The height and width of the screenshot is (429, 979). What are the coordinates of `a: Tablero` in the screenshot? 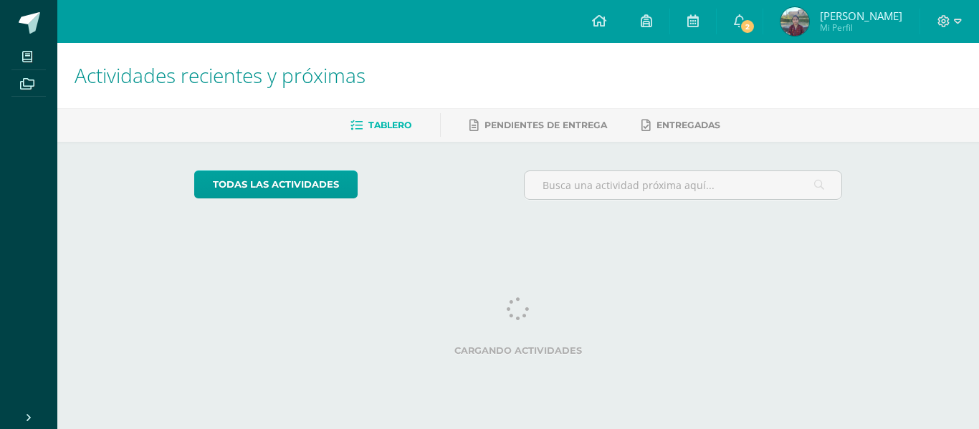 It's located at (381, 125).